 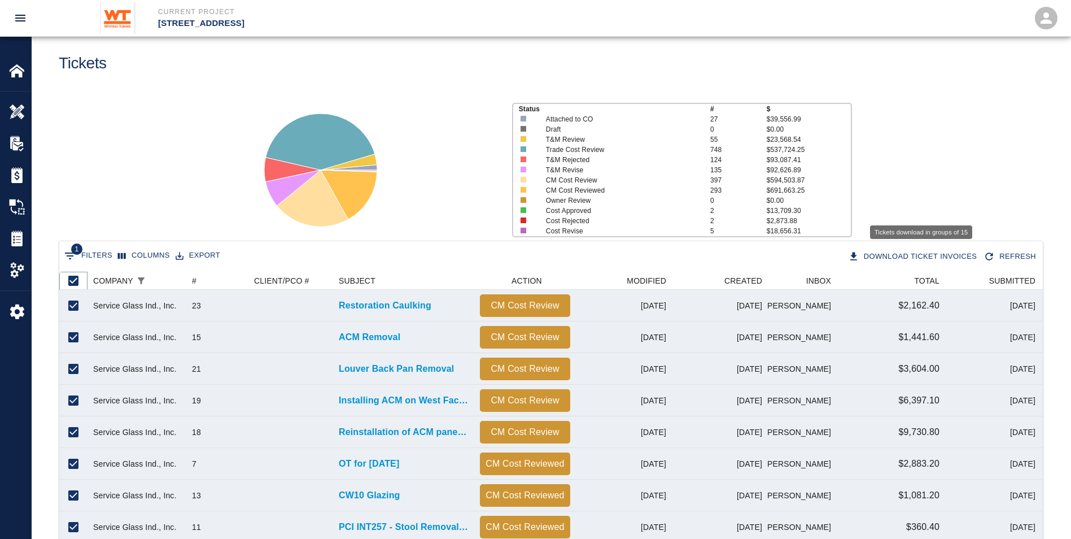 What do you see at coordinates (819, 281) in the screenshot?
I see `div: INBOX` at bounding box center [819, 281].